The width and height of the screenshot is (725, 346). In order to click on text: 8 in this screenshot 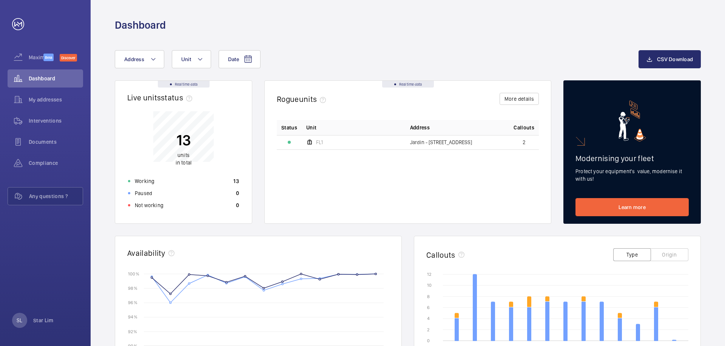, I will do `click(428, 297)`.